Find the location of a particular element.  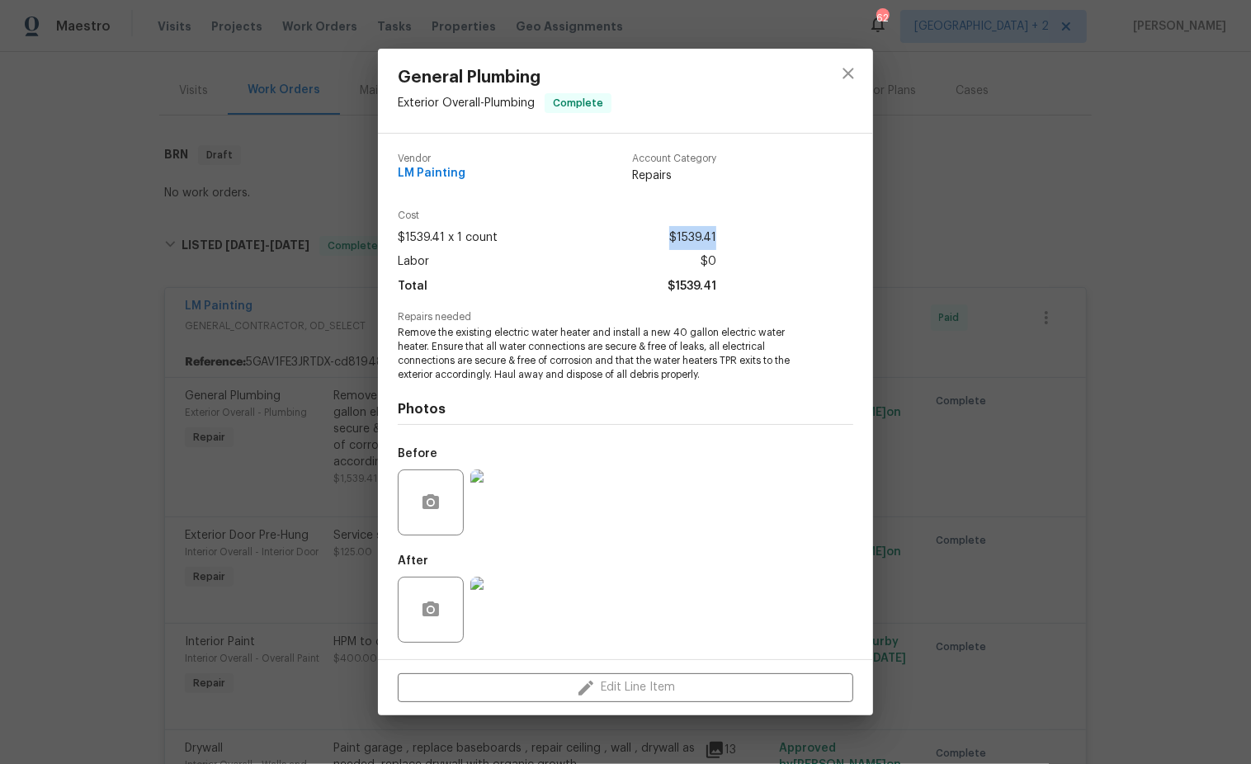

span: $0 is located at coordinates (708, 262).